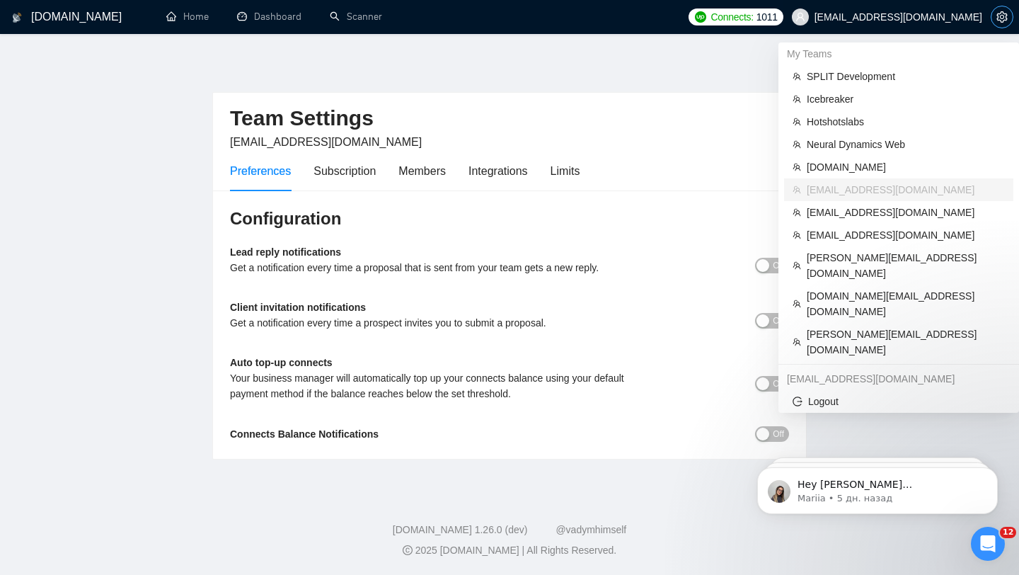  I want to click on span: 12, so click(1008, 532).